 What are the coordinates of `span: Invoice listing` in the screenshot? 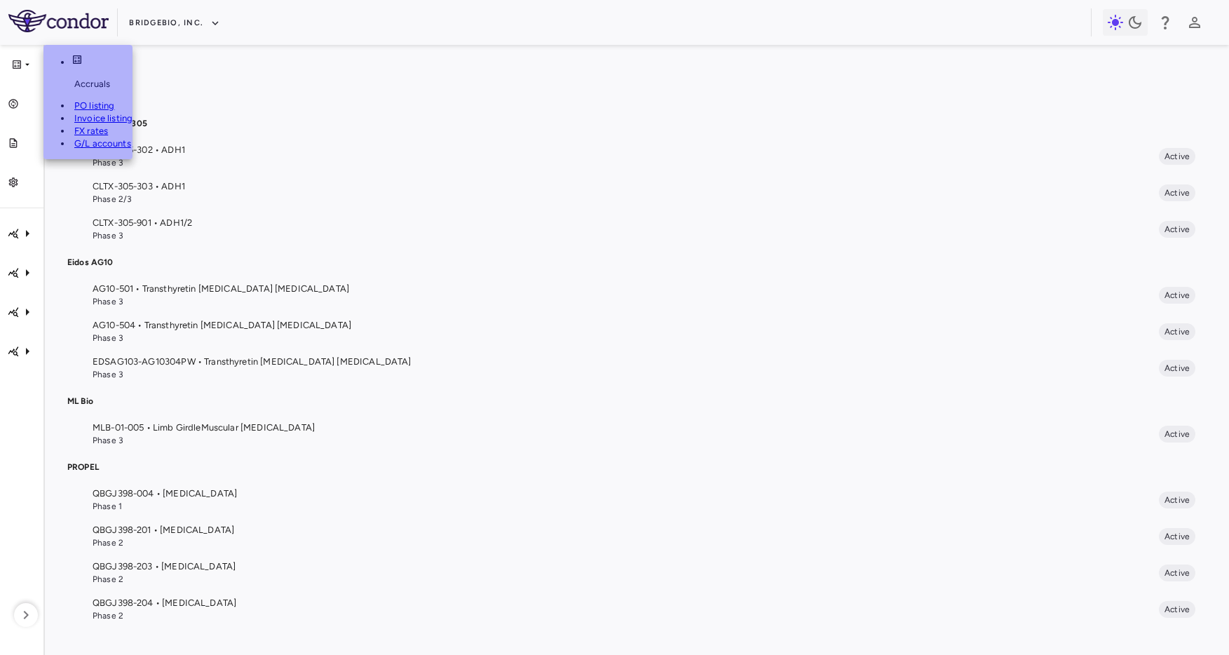 It's located at (103, 118).